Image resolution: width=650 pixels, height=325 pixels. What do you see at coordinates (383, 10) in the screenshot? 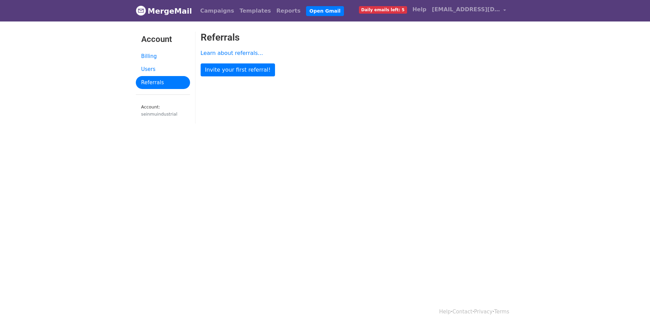
I see `span: Daily emails left: 5` at bounding box center [383, 10].